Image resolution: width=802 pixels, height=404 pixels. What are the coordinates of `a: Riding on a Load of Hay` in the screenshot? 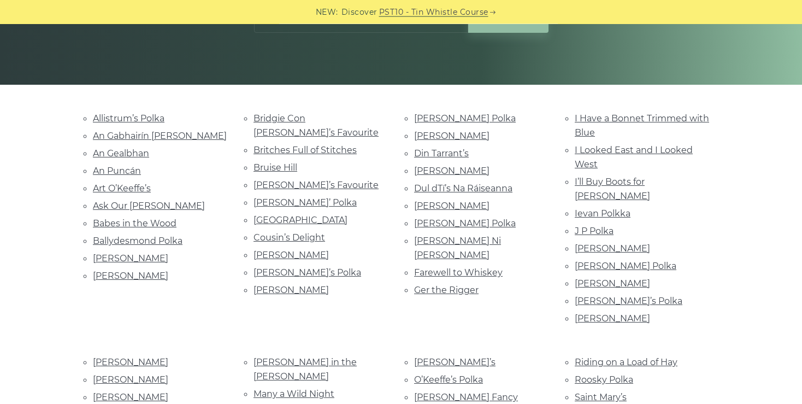 It's located at (626, 362).